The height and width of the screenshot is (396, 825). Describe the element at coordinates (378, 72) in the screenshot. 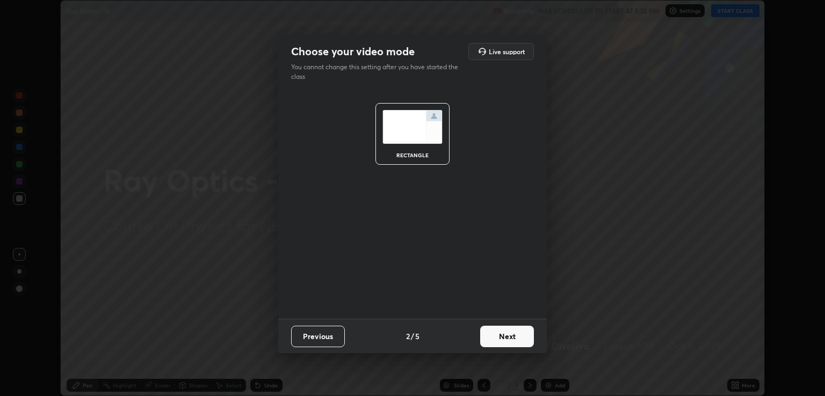

I see `p: You cannot change this setting after you have started the class` at that location.